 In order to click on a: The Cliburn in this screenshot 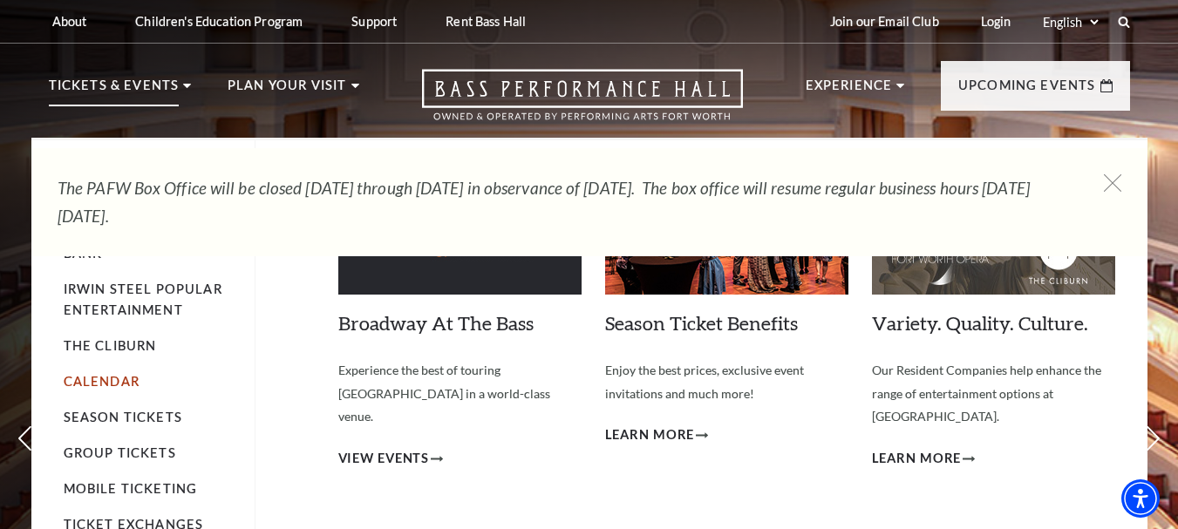, I will do `click(110, 345)`.